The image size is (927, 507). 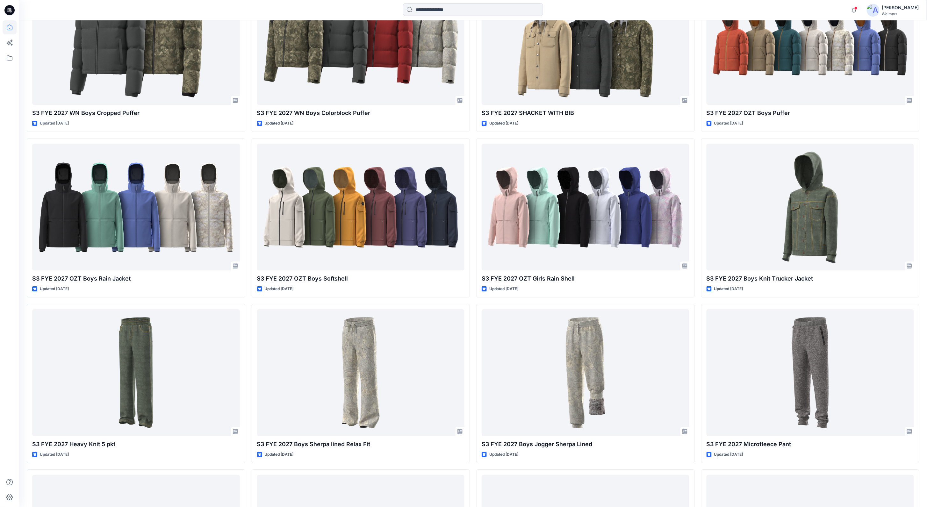 What do you see at coordinates (136, 207) in the screenshot?
I see `a: S3 FYE 2027 OZT Boys Rain Jacket` at bounding box center [136, 207].